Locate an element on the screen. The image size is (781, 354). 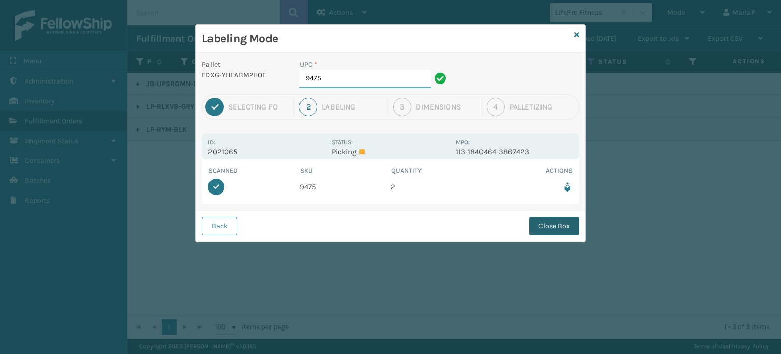
div: 2 is located at coordinates (308, 107).